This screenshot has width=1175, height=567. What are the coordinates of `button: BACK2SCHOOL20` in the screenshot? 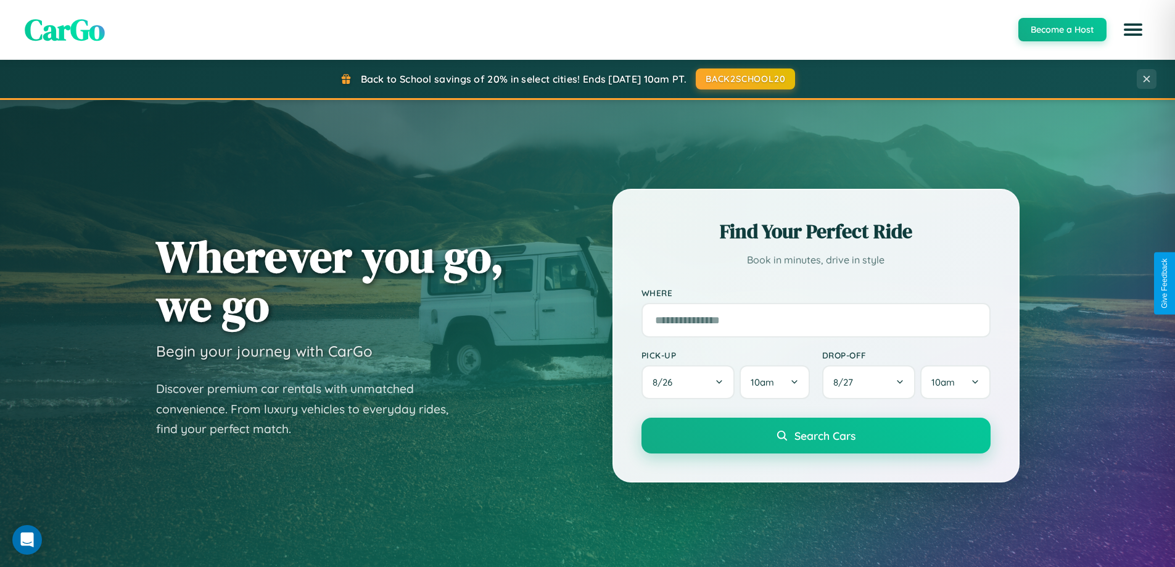 It's located at (745, 79).